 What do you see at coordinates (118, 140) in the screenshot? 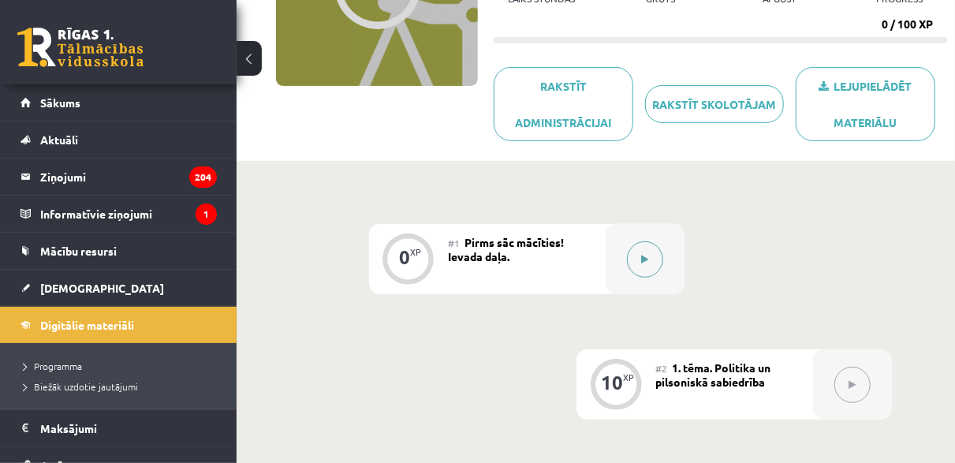
I see `a: Aktuāli` at bounding box center [118, 140].